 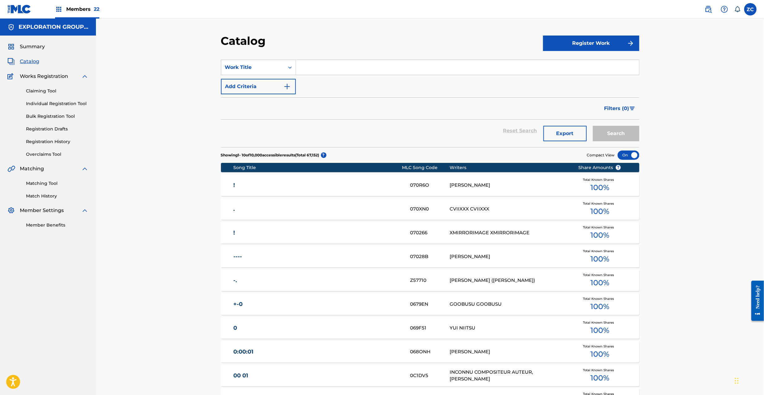 I want to click on a: CatalogCatalog, so click(x=23, y=62).